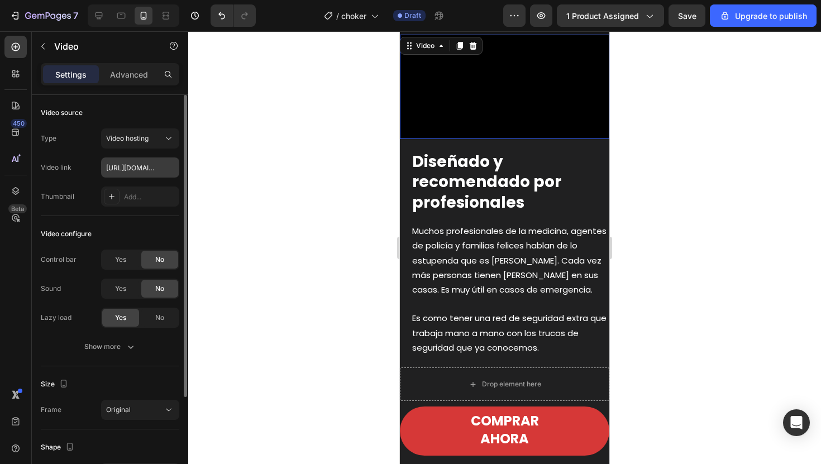 The width and height of the screenshot is (821, 464). I want to click on div: Type, so click(49, 139).